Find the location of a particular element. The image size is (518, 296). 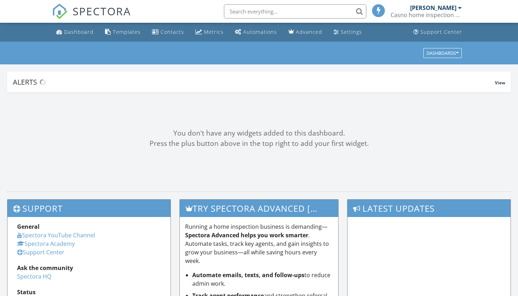

p: Running a home inspection business is demanding— . Automate tasks, track key agents, and gain ins... is located at coordinates (259, 244).